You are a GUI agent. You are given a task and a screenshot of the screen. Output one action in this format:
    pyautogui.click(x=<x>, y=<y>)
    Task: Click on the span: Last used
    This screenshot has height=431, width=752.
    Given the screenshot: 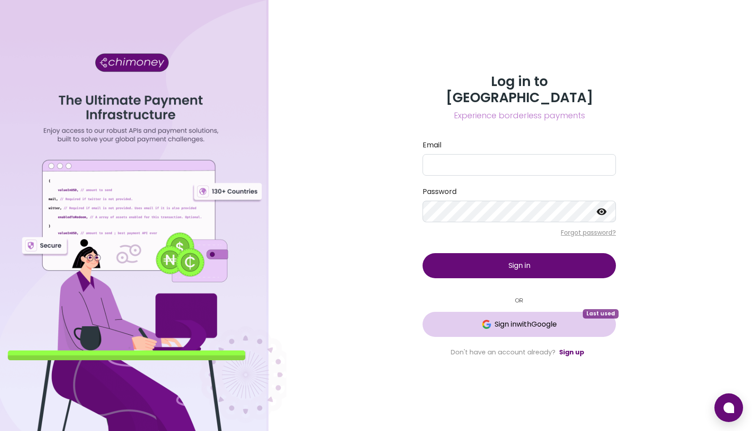 What is the action you would take?
    pyautogui.click(x=601, y=313)
    